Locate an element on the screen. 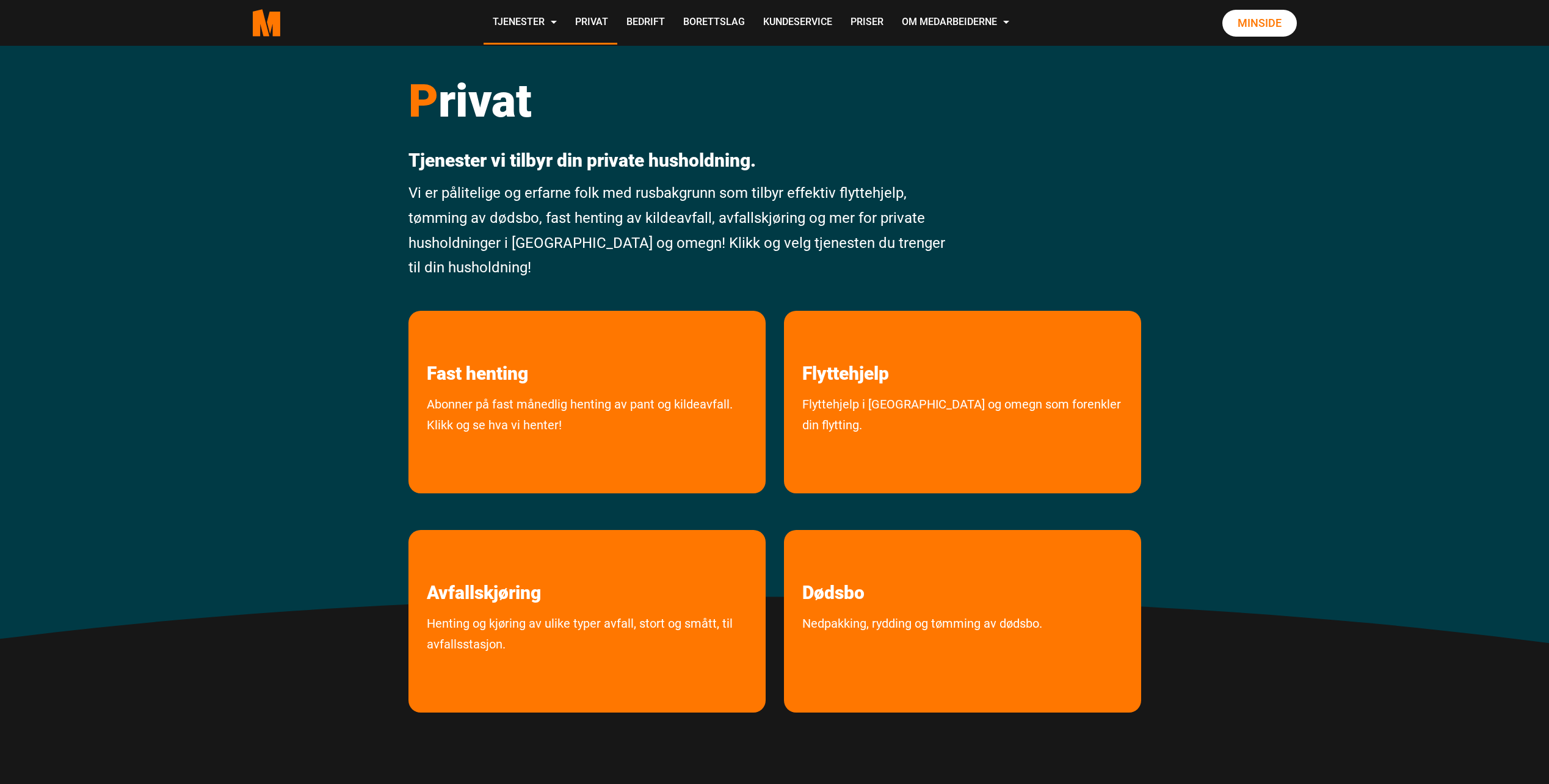  a: les mer om Dødsbo is located at coordinates (833, 567).